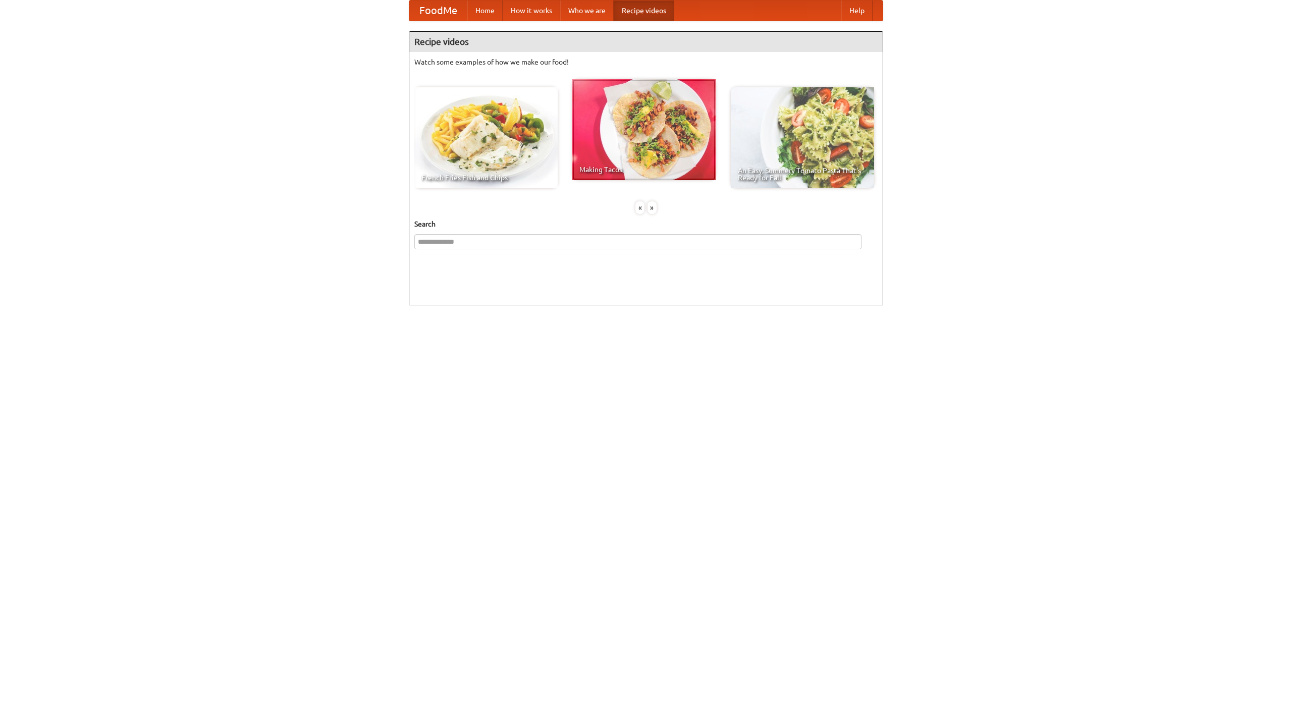 This screenshot has height=714, width=1292. Describe the element at coordinates (644, 11) in the screenshot. I see `a: Recipe videos` at that location.